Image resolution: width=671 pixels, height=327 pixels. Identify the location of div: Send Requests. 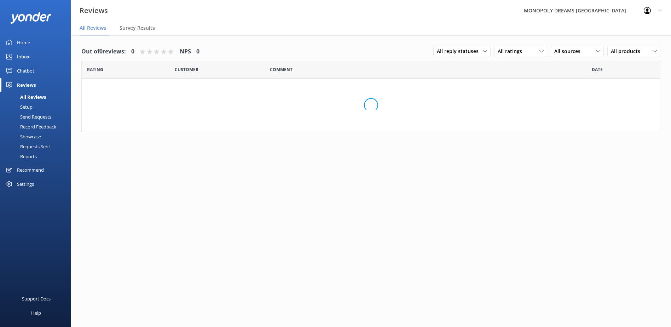
(28, 117).